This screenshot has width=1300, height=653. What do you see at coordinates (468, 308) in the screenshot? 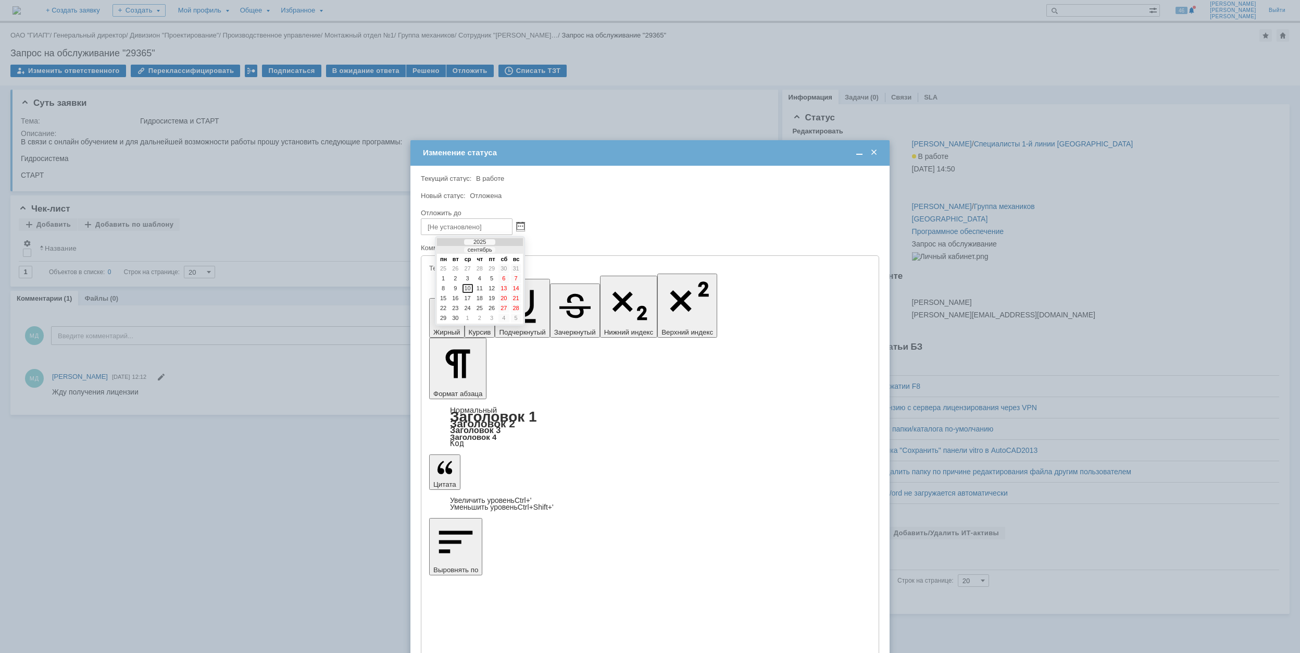
I see `div: 24` at bounding box center [468, 308].